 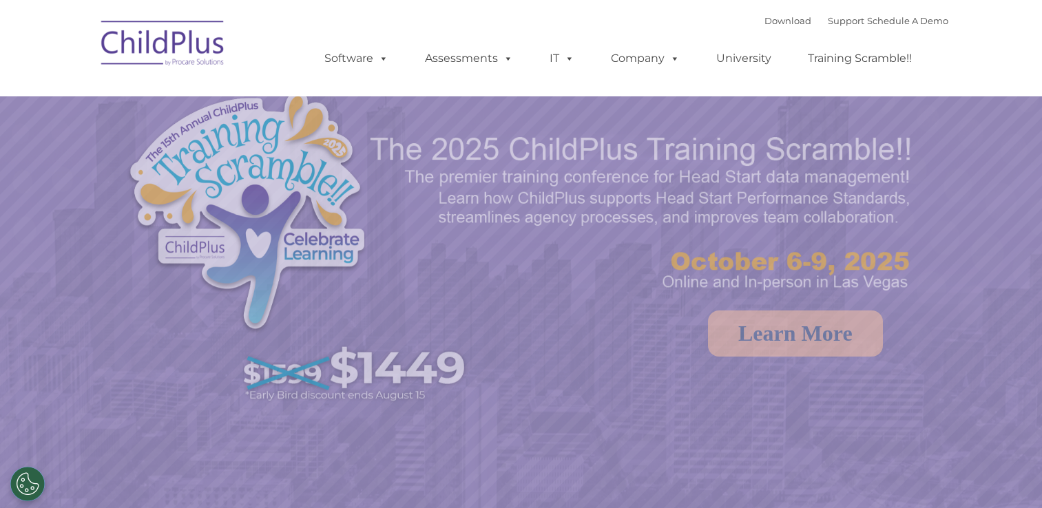 What do you see at coordinates (788, 21) in the screenshot?
I see `a: Download` at bounding box center [788, 21].